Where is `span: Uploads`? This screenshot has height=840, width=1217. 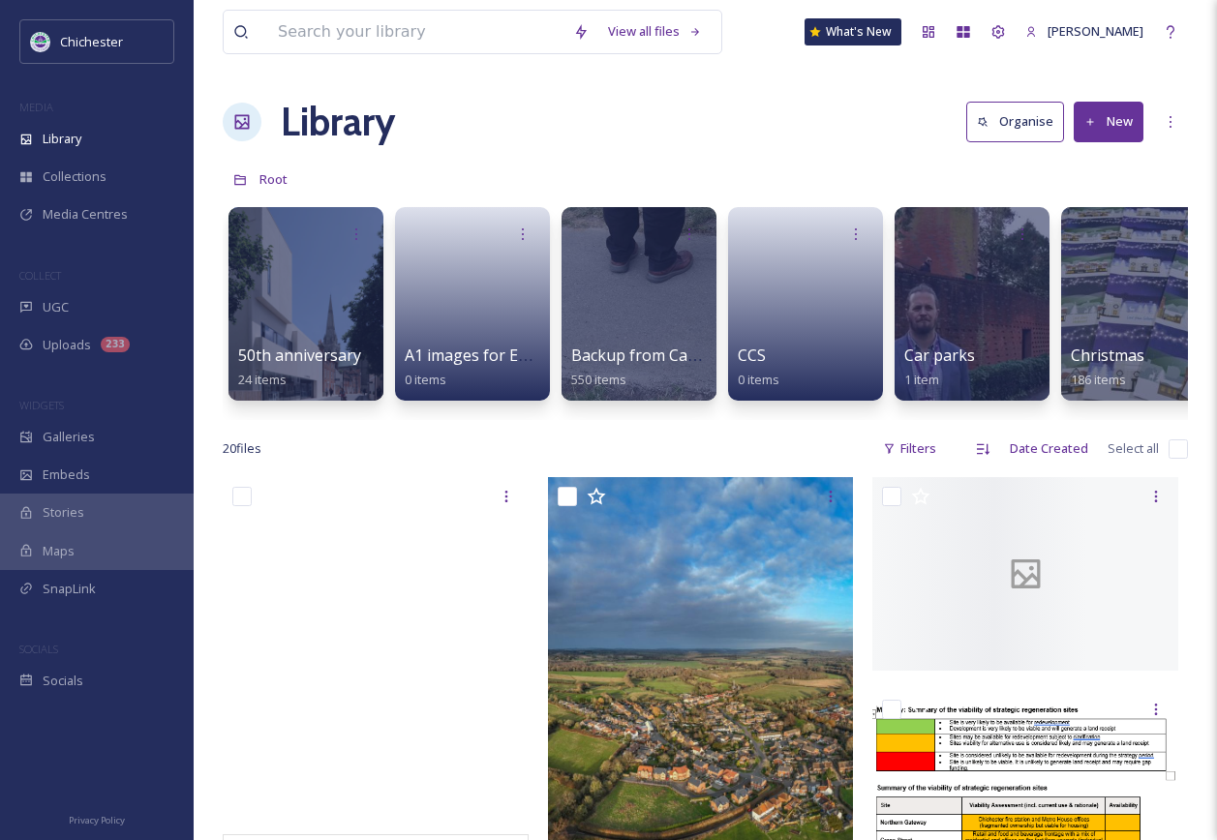
span: Uploads is located at coordinates (67, 345).